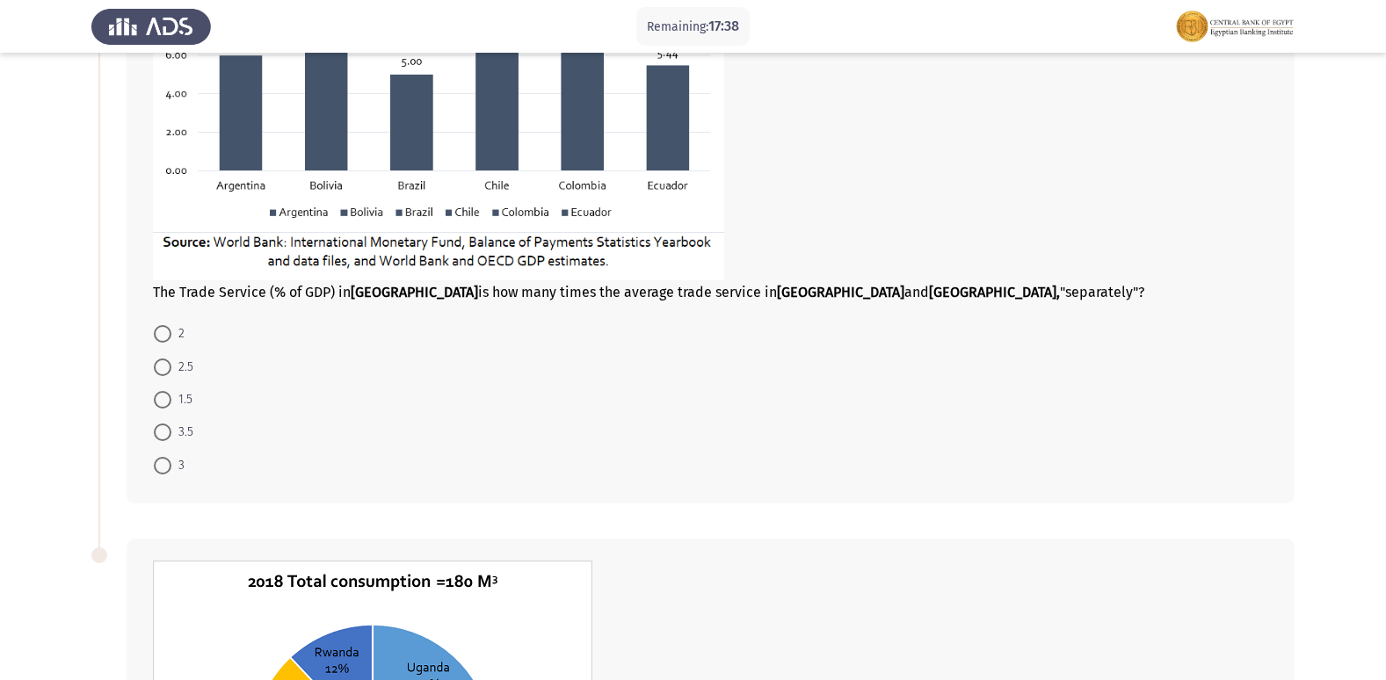  Describe the element at coordinates (1234, 26) in the screenshot. I see `img: Assessment logo of EBI Analytical Thinking FOCUS Assessment EN` at that location.